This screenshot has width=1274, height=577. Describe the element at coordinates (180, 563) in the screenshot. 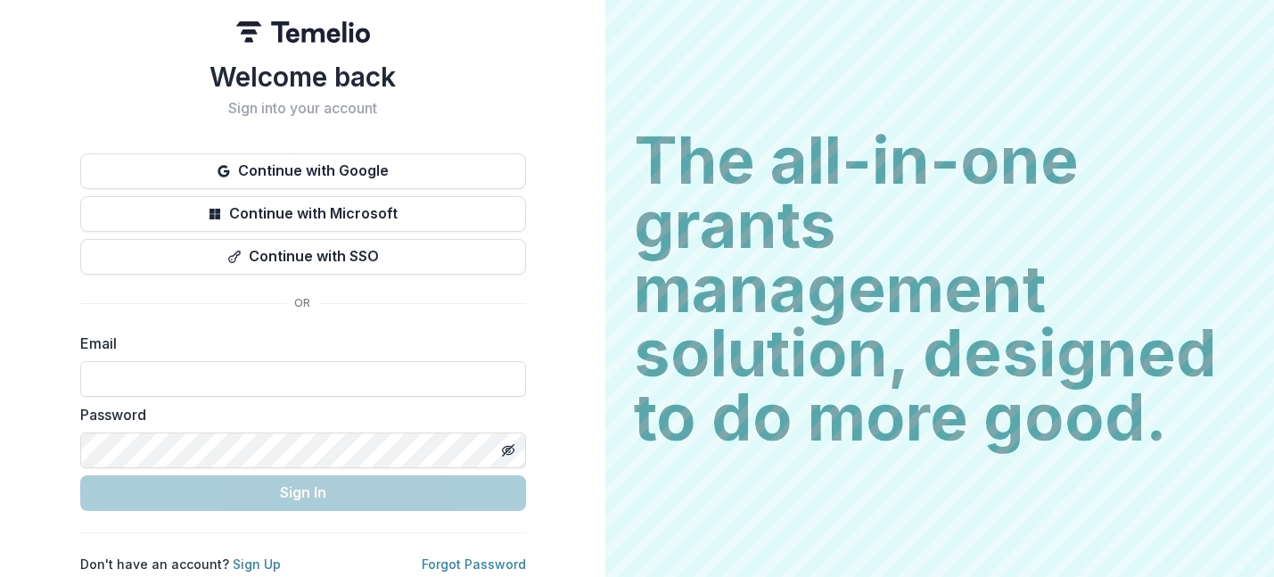

I see `p: Don't have an account?` at that location.